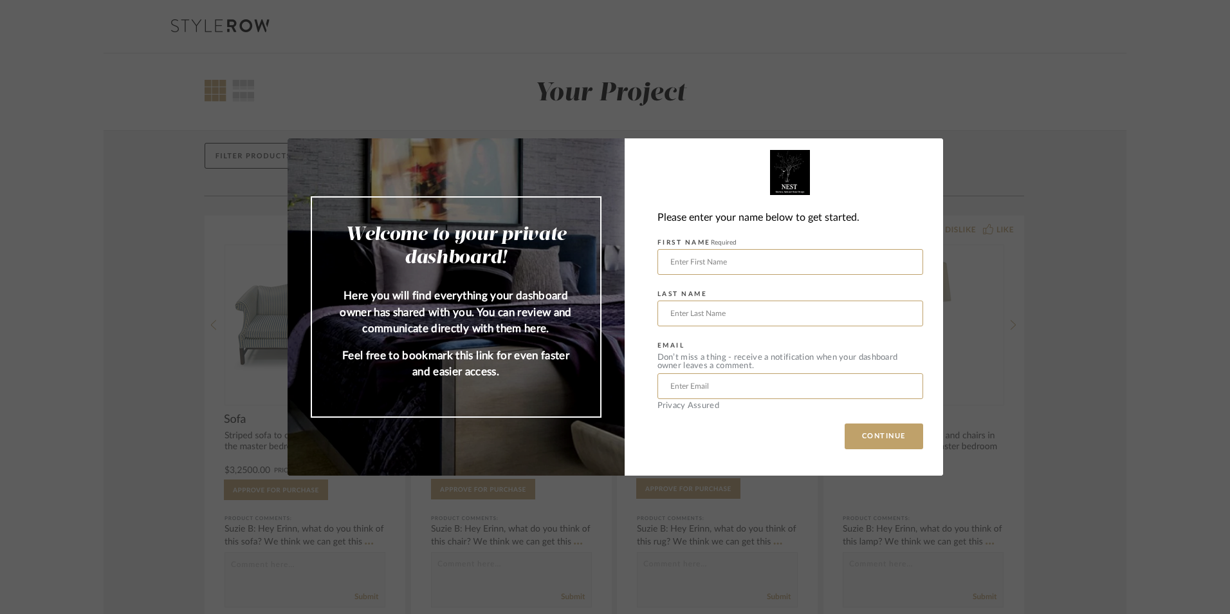 This screenshot has height=614, width=1230. I want to click on input: Enter Last Name, so click(790, 313).